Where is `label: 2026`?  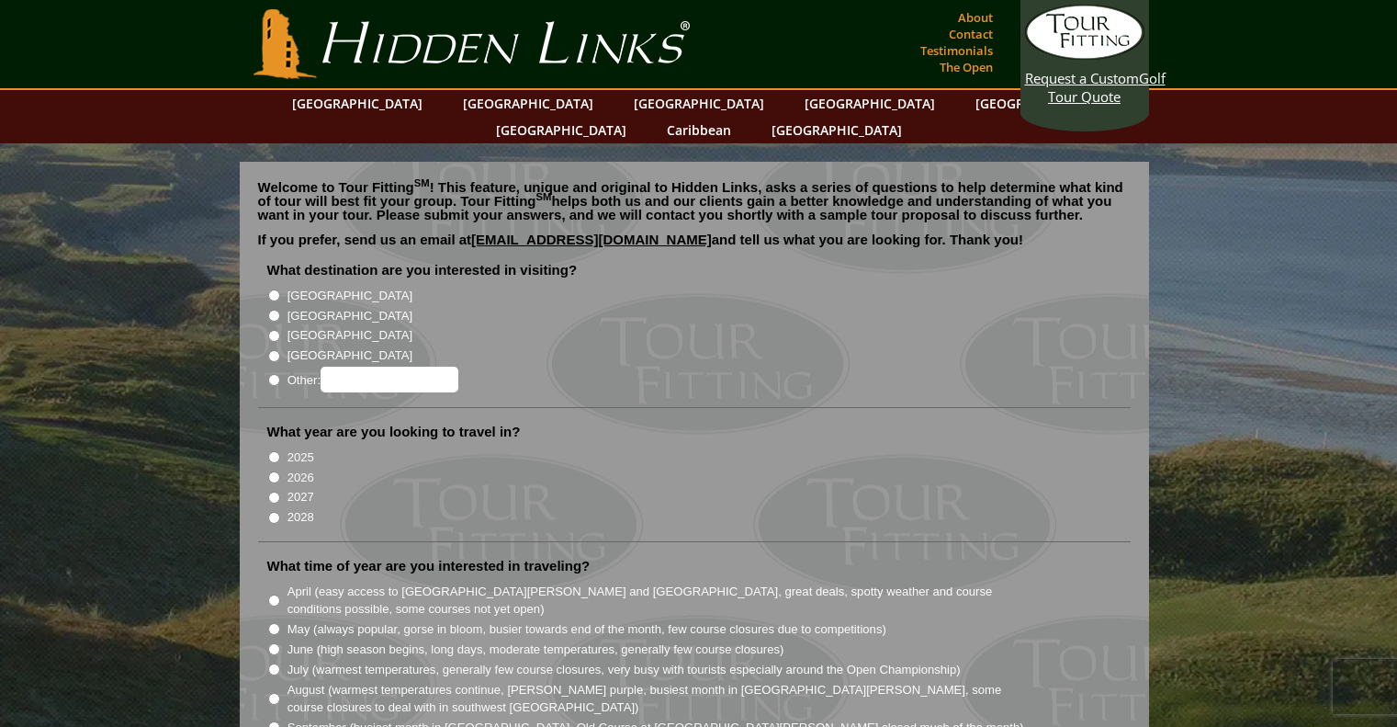
label: 2026 is located at coordinates (300, 478).